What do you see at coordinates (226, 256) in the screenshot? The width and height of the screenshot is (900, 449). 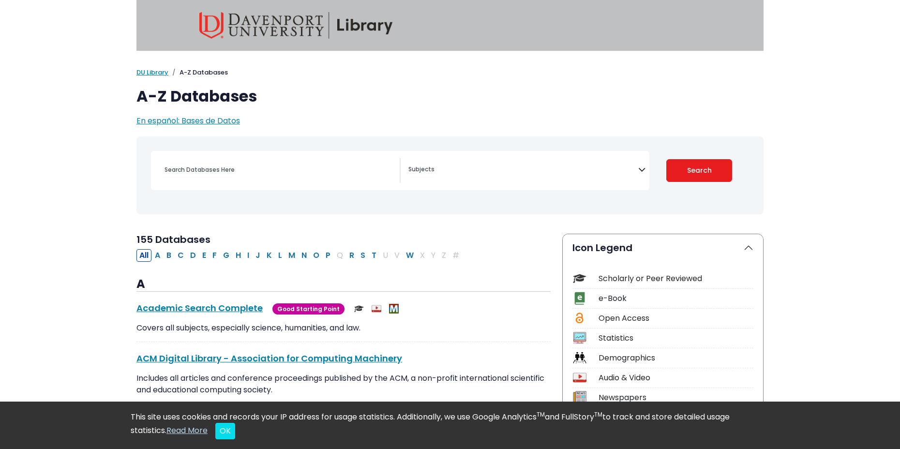 I see `button: Filter Results G` at bounding box center [226, 256].